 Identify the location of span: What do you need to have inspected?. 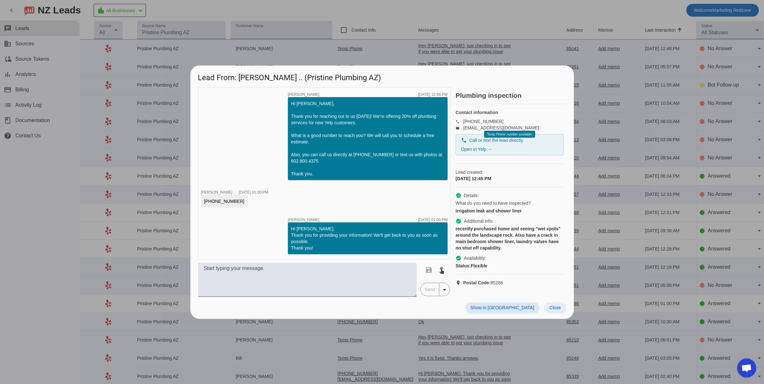
(493, 203).